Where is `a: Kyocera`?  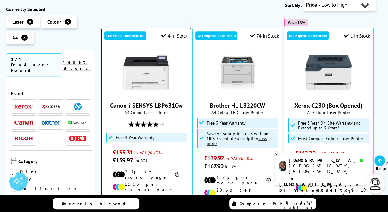
a: Kyocera is located at coordinates (51, 107).